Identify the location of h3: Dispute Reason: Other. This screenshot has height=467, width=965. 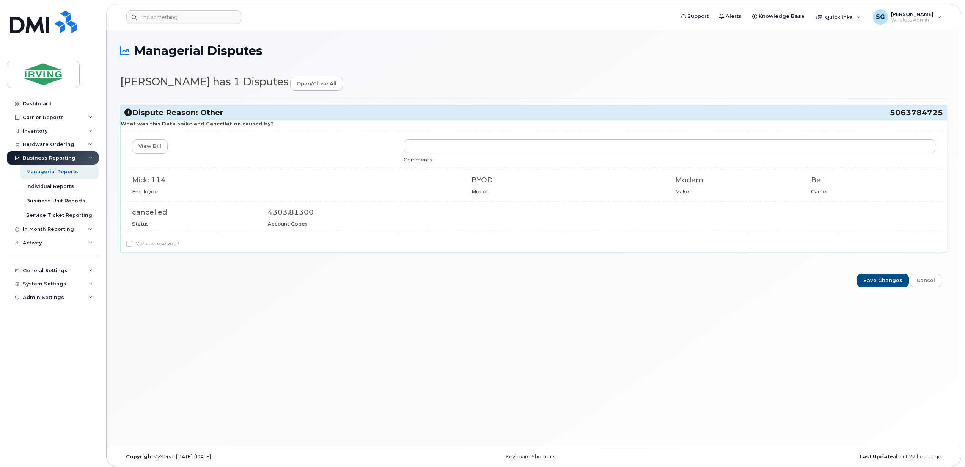
(534, 113).